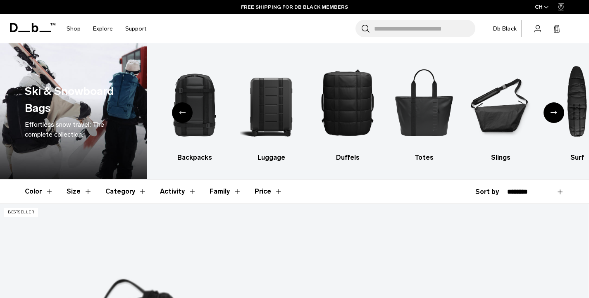 The height and width of the screenshot is (298, 589). What do you see at coordinates (347, 109) in the screenshot?
I see `li: 4 / 10` at bounding box center [347, 109].